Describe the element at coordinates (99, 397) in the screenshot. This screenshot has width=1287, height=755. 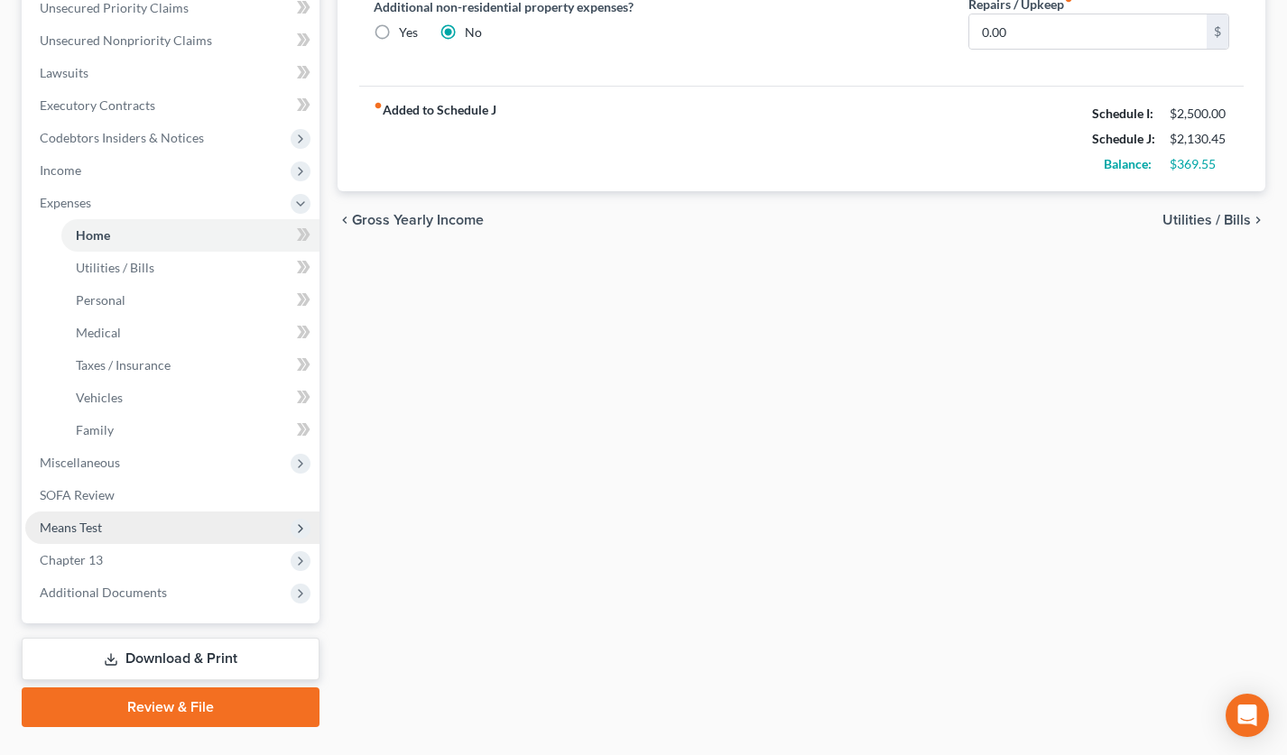
I see `span: Vehicles` at that location.